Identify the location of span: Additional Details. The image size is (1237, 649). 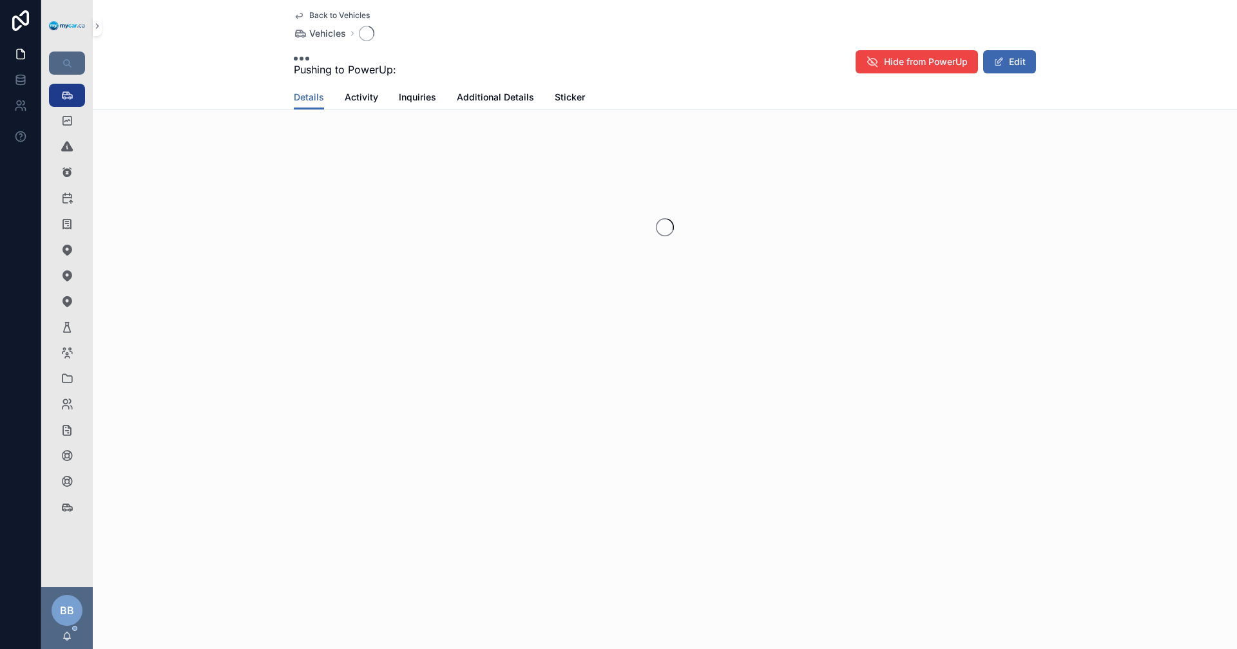
(495, 97).